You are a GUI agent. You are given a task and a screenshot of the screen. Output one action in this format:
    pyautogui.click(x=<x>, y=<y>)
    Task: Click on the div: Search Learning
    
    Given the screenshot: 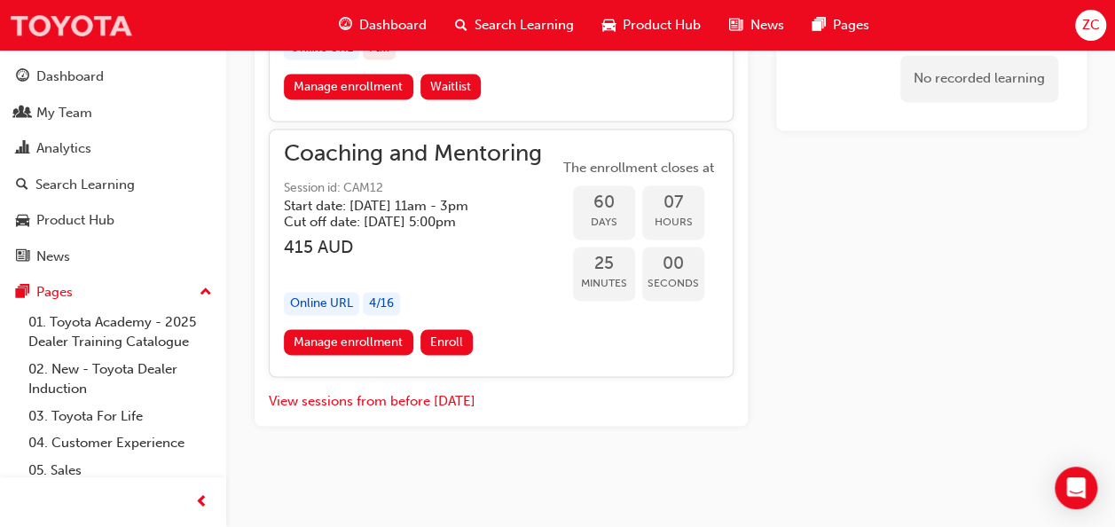 What is the action you would take?
    pyautogui.click(x=85, y=185)
    